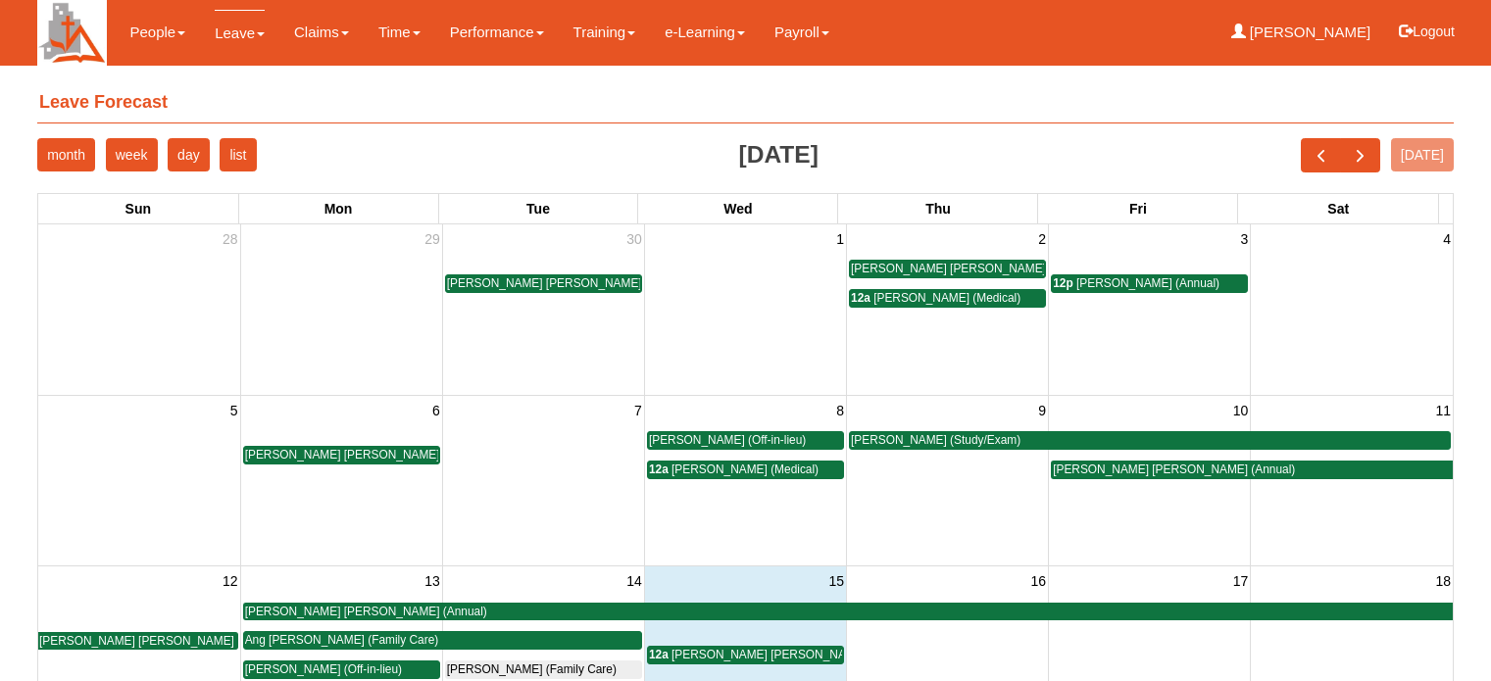 The height and width of the screenshot is (681, 1491). I want to click on a: Leave, so click(239, 32).